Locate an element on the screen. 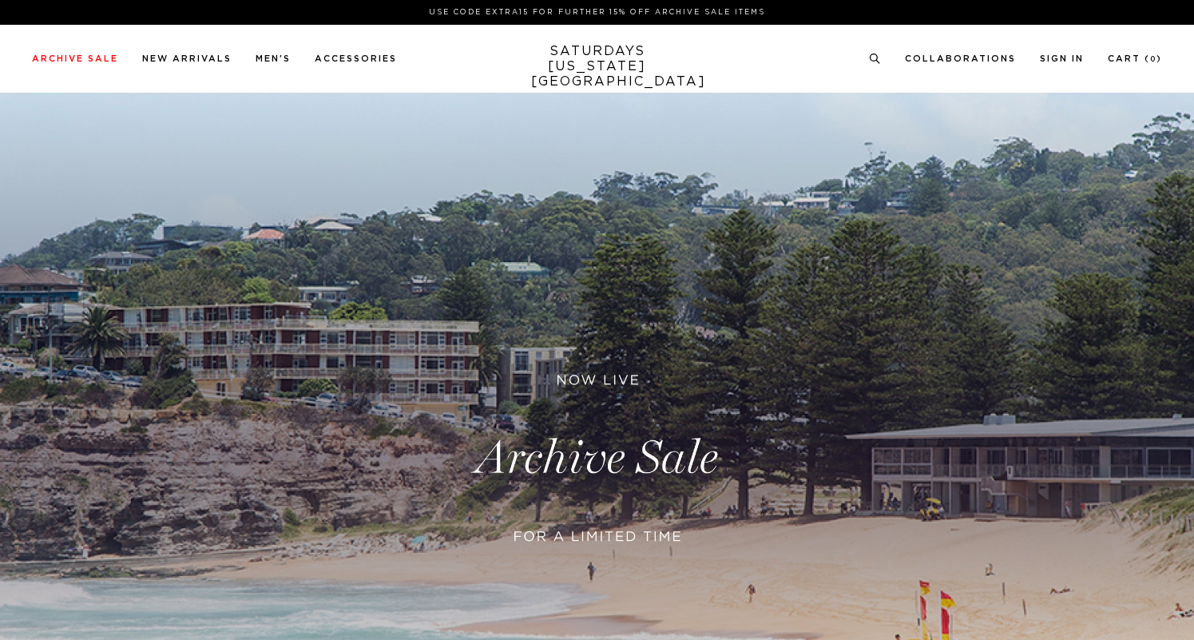 The height and width of the screenshot is (640, 1194). a: Collaborations is located at coordinates (960, 58).